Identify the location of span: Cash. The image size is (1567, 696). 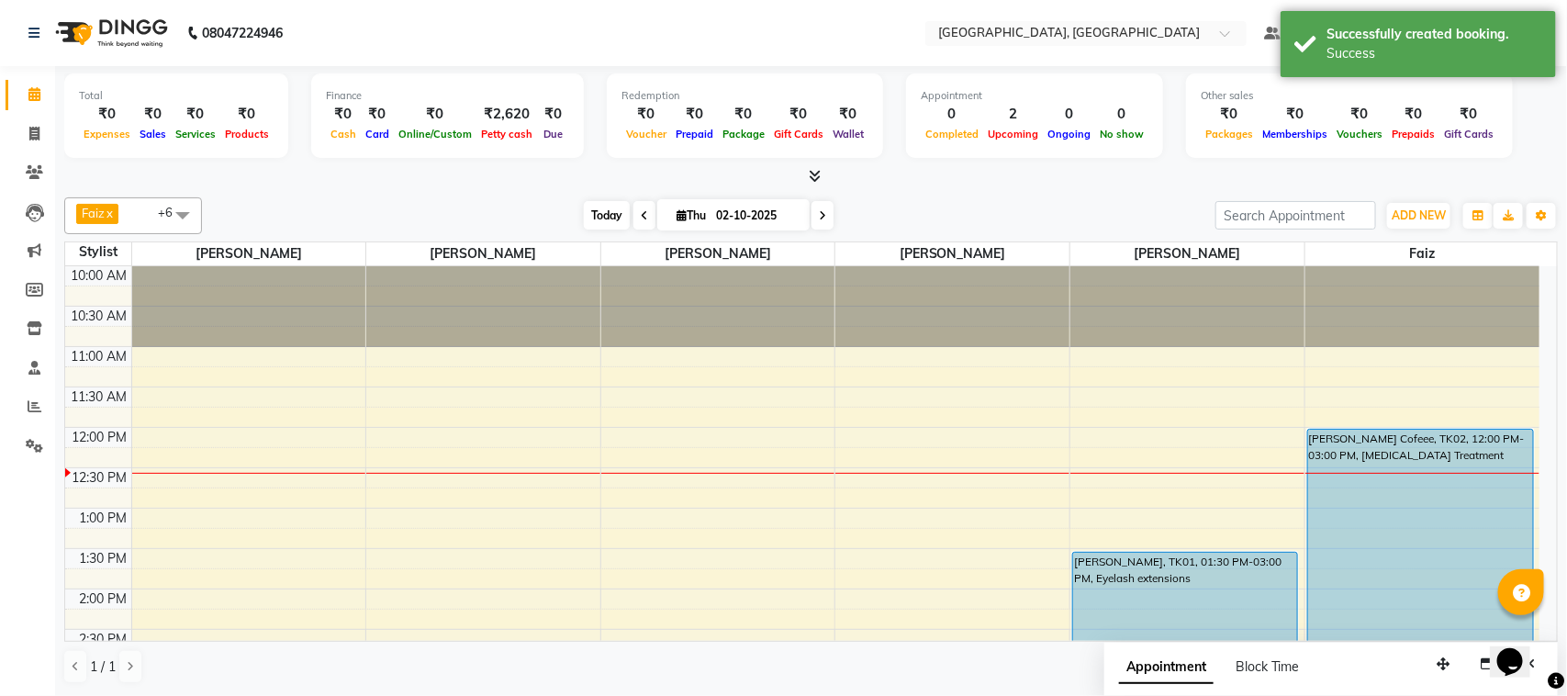
(343, 134).